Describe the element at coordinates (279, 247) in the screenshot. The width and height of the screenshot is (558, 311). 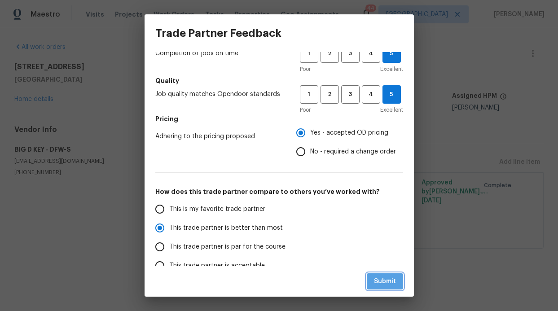
I see `div: How does this trade partner compare to others you’ve worked with?` at that location.